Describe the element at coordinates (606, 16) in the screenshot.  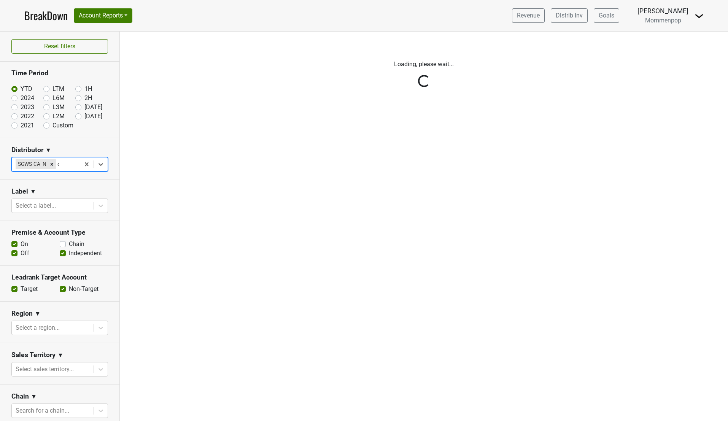
I see `a: Goals` at that location.